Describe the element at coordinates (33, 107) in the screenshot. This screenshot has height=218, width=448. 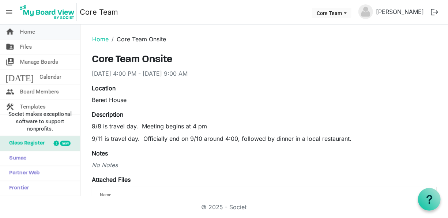
I see `span: Templates` at that location.